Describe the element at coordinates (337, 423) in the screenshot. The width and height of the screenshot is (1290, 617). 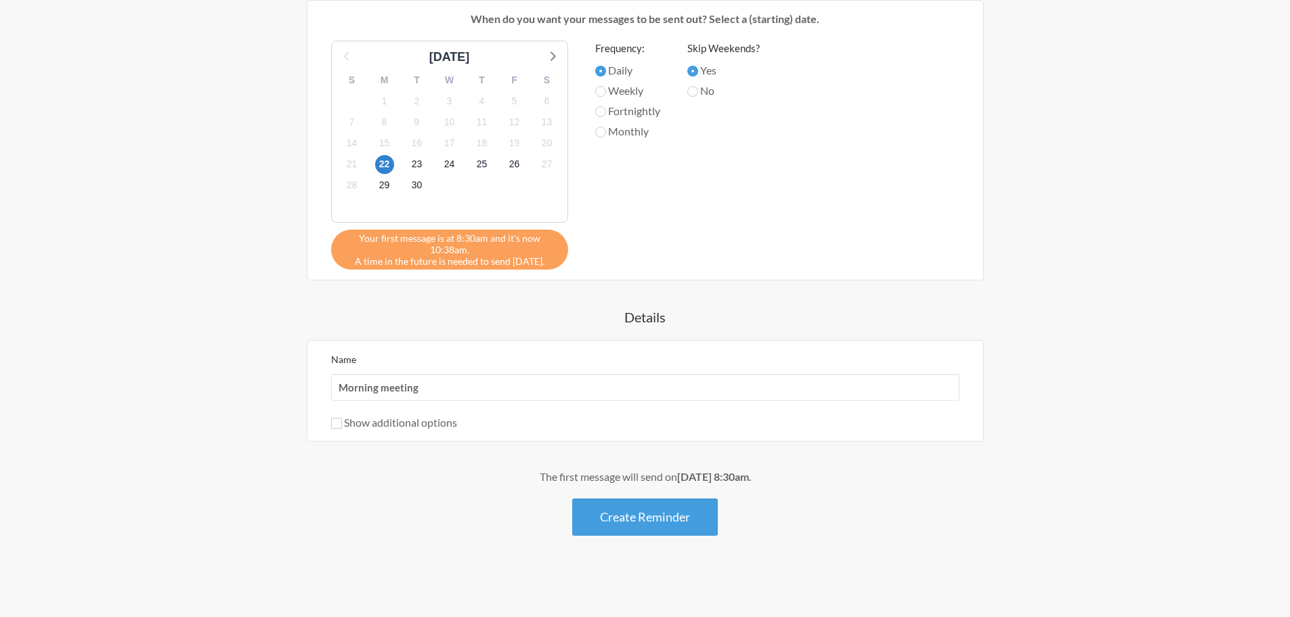
I see `input: Show additional options` at that location.